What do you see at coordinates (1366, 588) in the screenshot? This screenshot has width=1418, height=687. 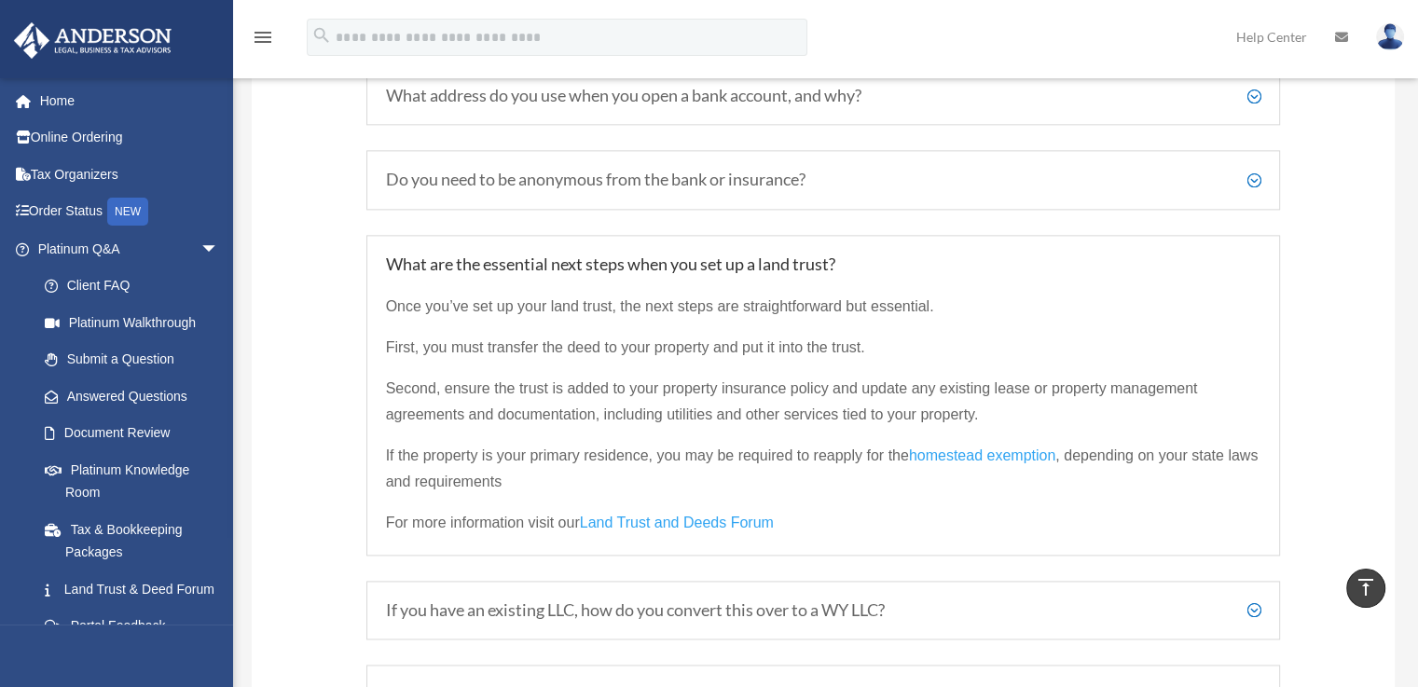 I see `a: vertical_align_top` at bounding box center [1366, 588].